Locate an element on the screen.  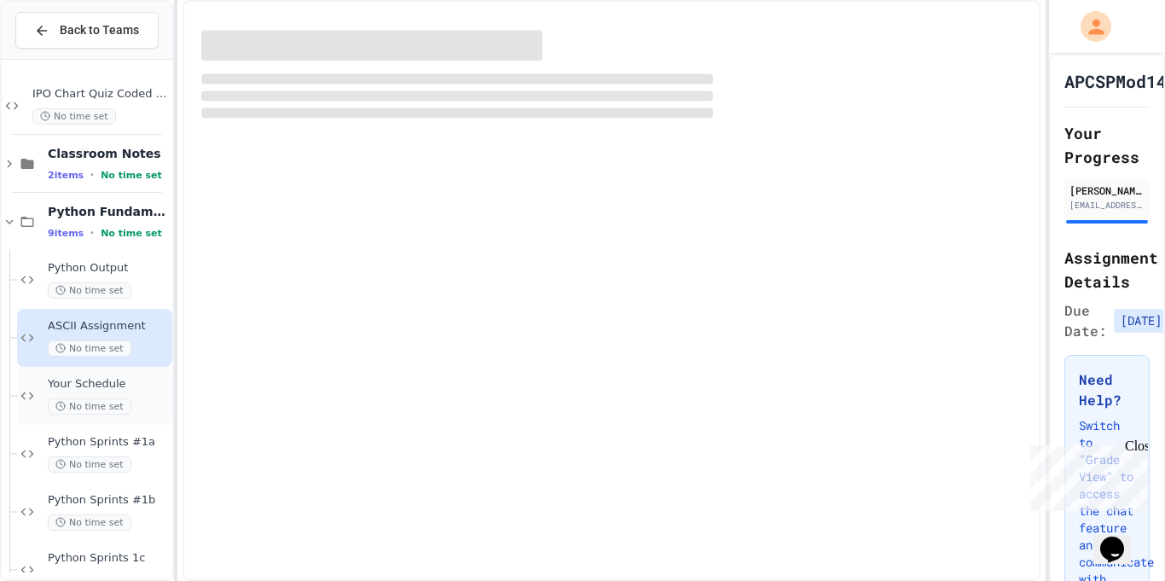
span: Your Schedule is located at coordinates (108, 384).